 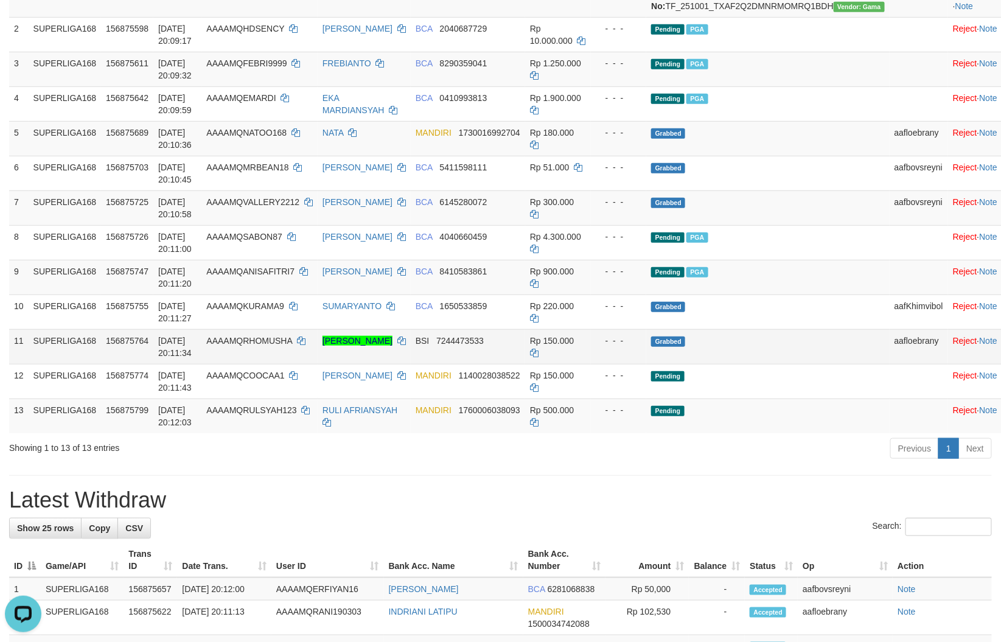 I want to click on span: Rp 900.000, so click(x=552, y=271).